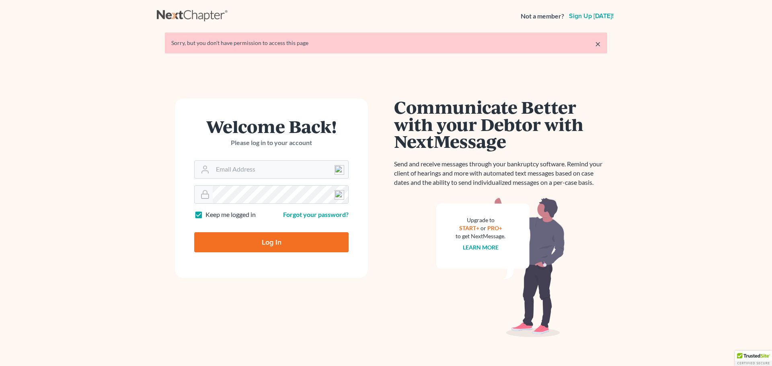  Describe the element at coordinates (271, 126) in the screenshot. I see `h1: Welcome Back!` at that location.